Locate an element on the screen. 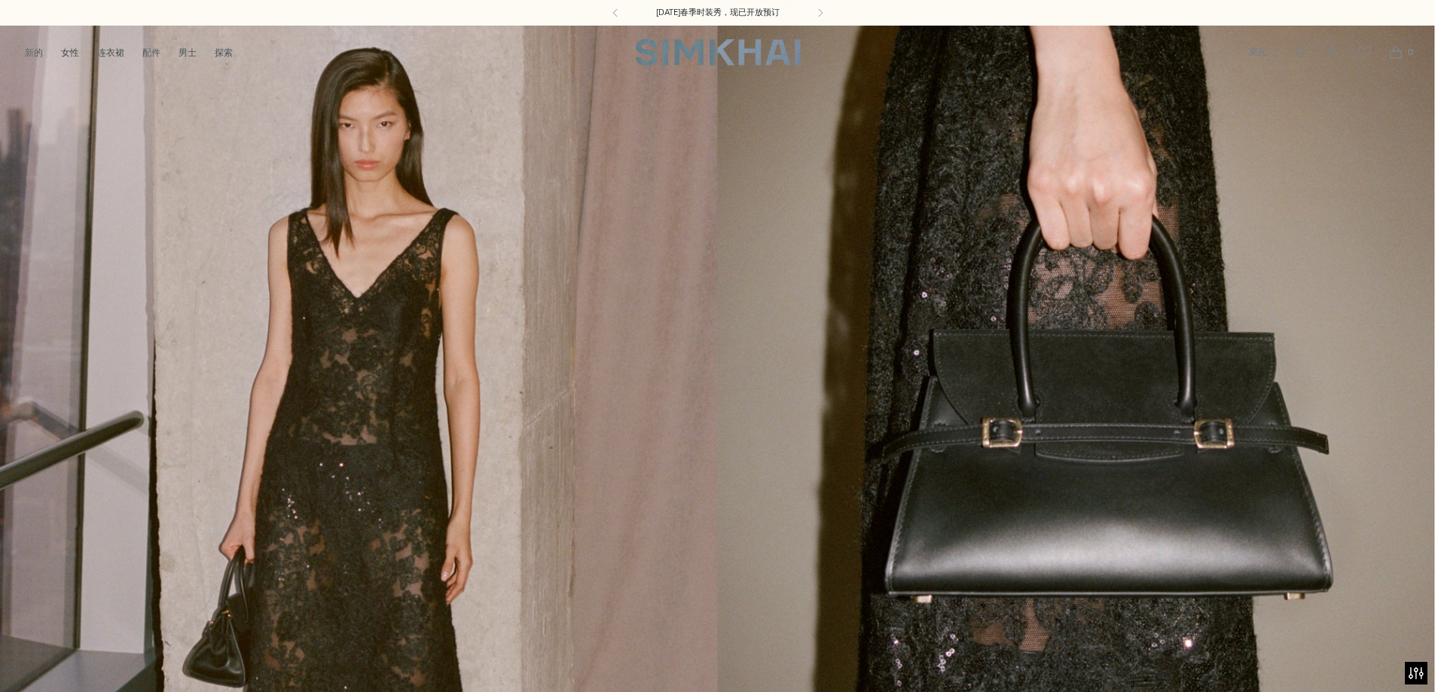 This screenshot has height=692, width=1435. font: 0 is located at coordinates (1411, 52).